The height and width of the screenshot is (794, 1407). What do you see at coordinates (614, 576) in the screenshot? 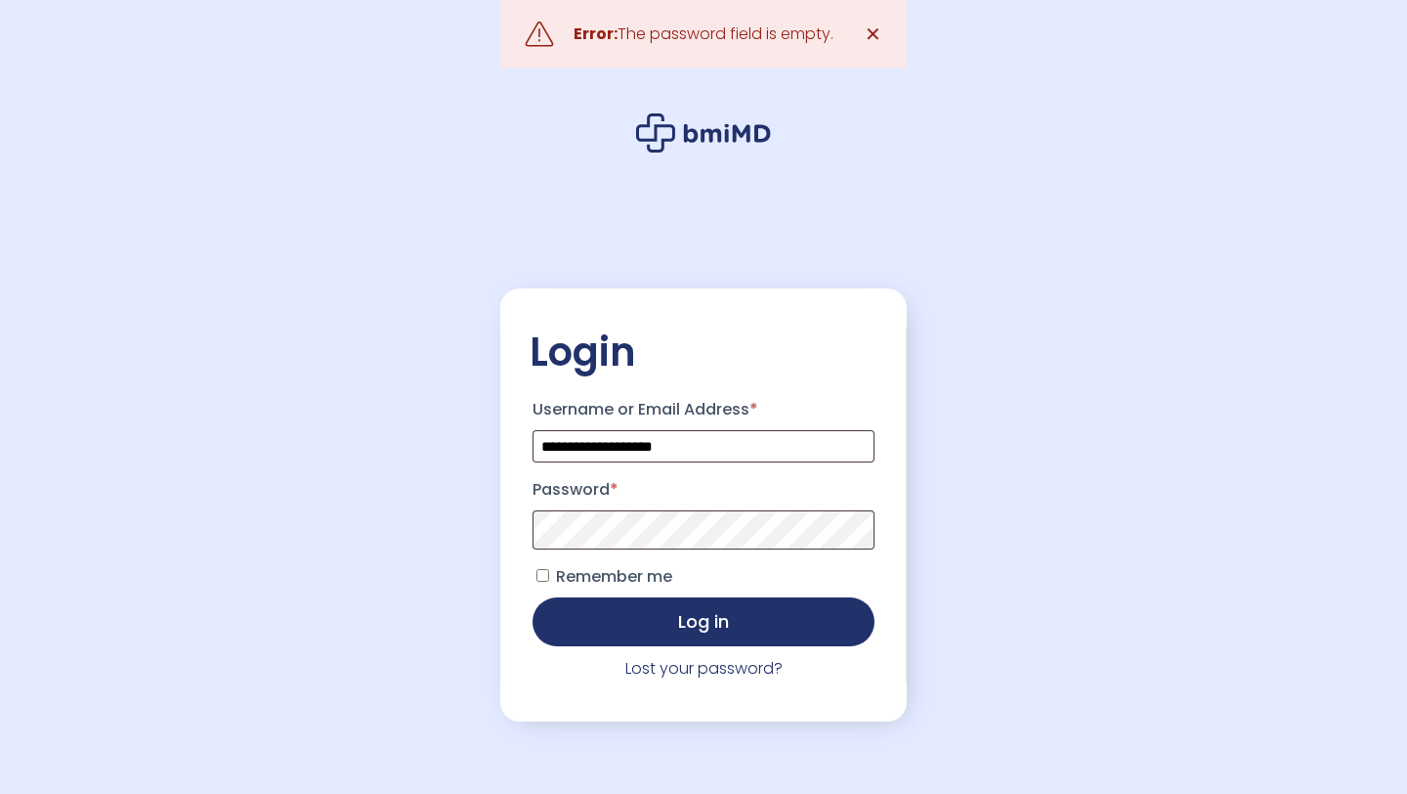
I see `span: Remember me` at bounding box center [614, 576].